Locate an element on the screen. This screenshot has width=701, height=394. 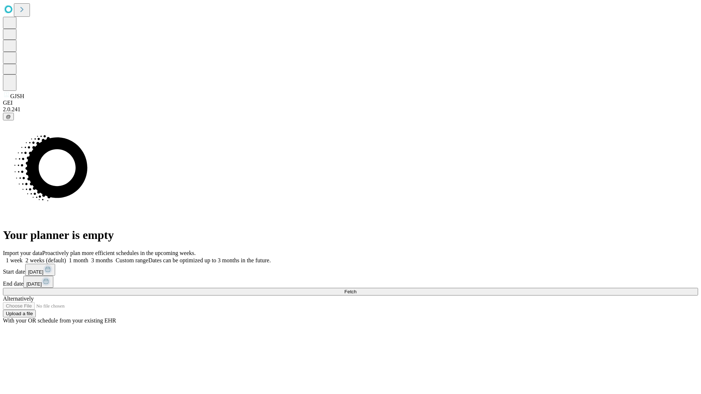
span: Fetch is located at coordinates (350, 292).